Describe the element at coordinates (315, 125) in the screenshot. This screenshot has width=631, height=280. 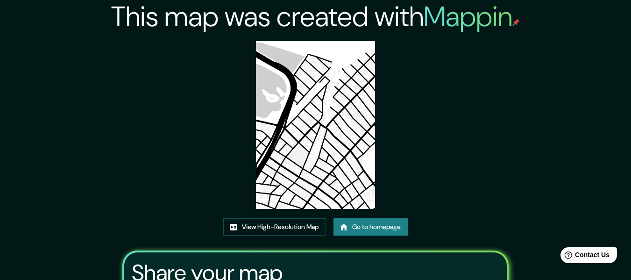
I see `img: created-map` at that location.